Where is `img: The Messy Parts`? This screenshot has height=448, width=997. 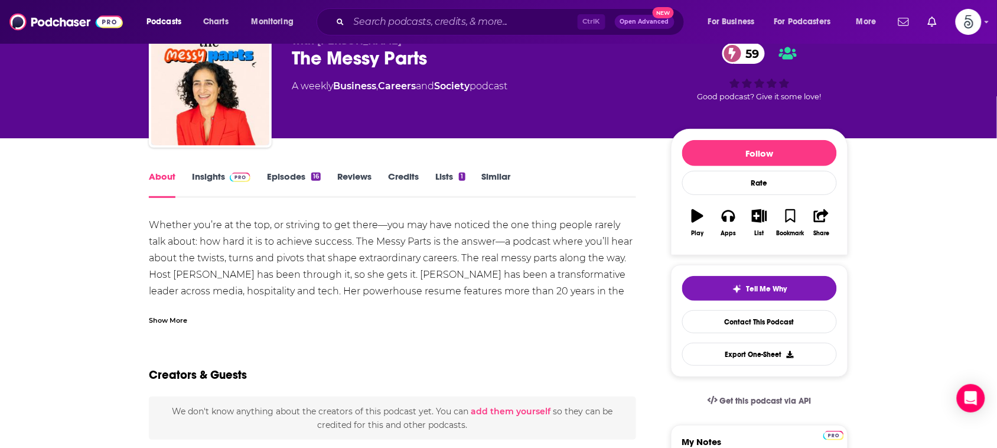
img: The Messy Parts is located at coordinates (210, 86).